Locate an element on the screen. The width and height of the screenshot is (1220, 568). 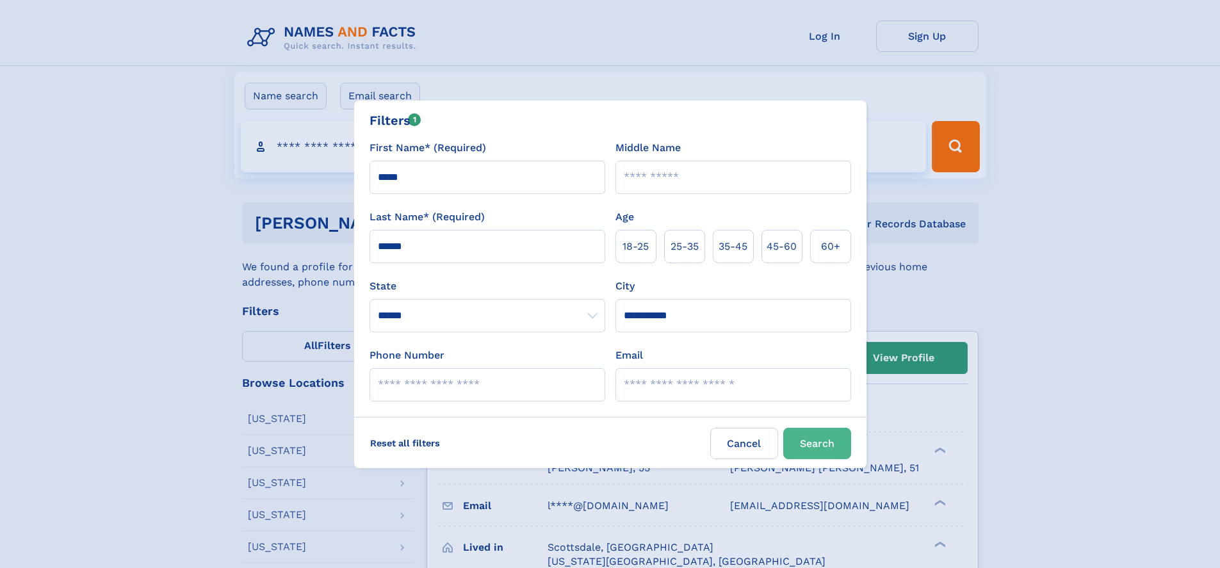
span: 25‑35 is located at coordinates (685, 247).